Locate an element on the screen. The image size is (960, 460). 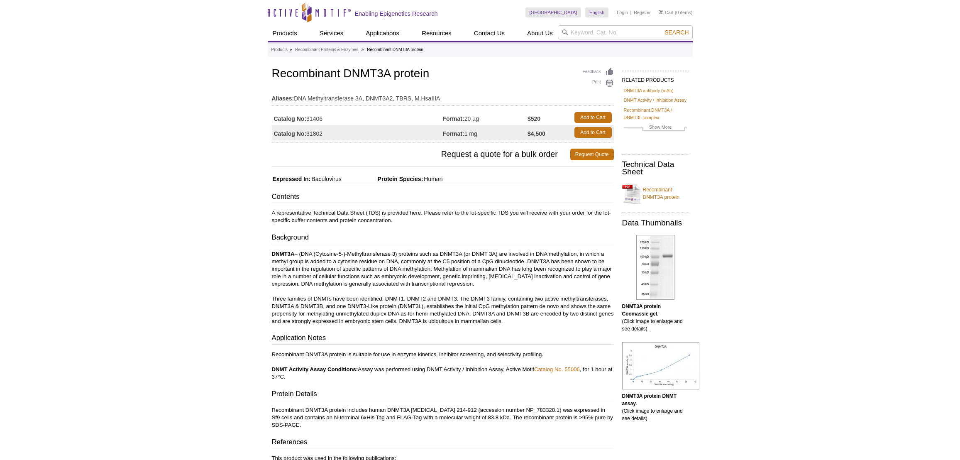
td: DNA Methyltransferase 3A, DNMT3A2, TBRS, M.HsaIIIA is located at coordinates (443, 96).